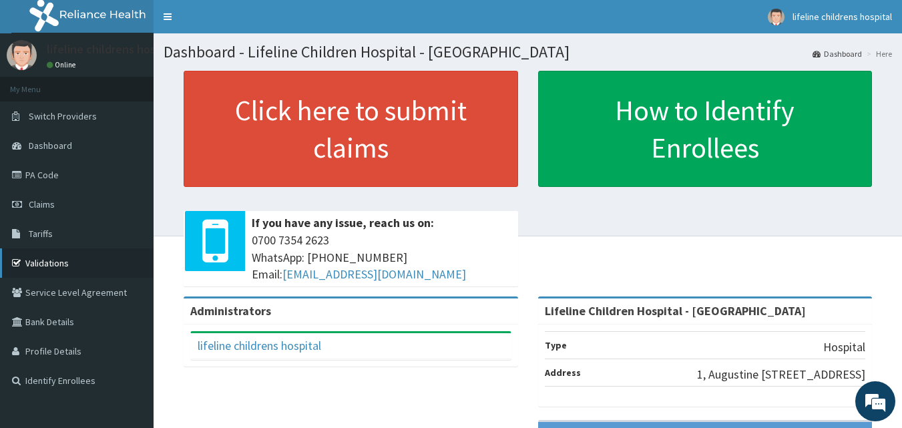 The width and height of the screenshot is (902, 428). I want to click on b: Type, so click(555, 345).